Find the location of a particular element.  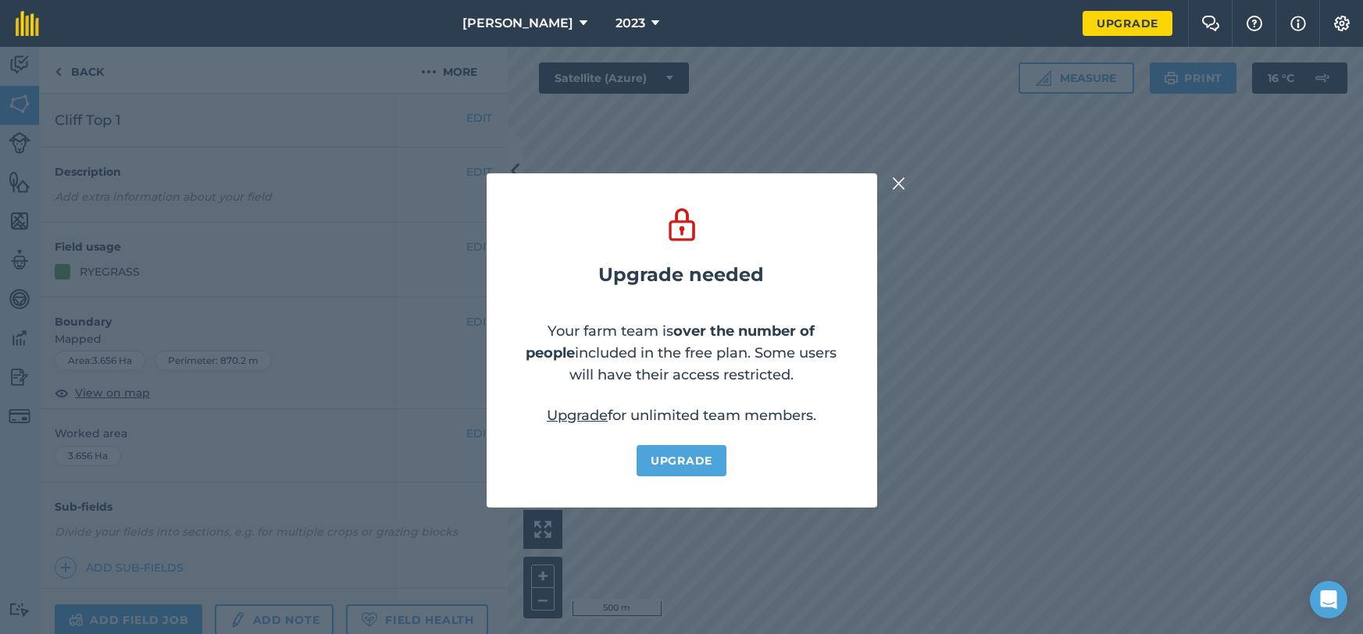

p: Your farm team is included in the free plan. Some users will have their access restricted. is located at coordinates (682, 353).